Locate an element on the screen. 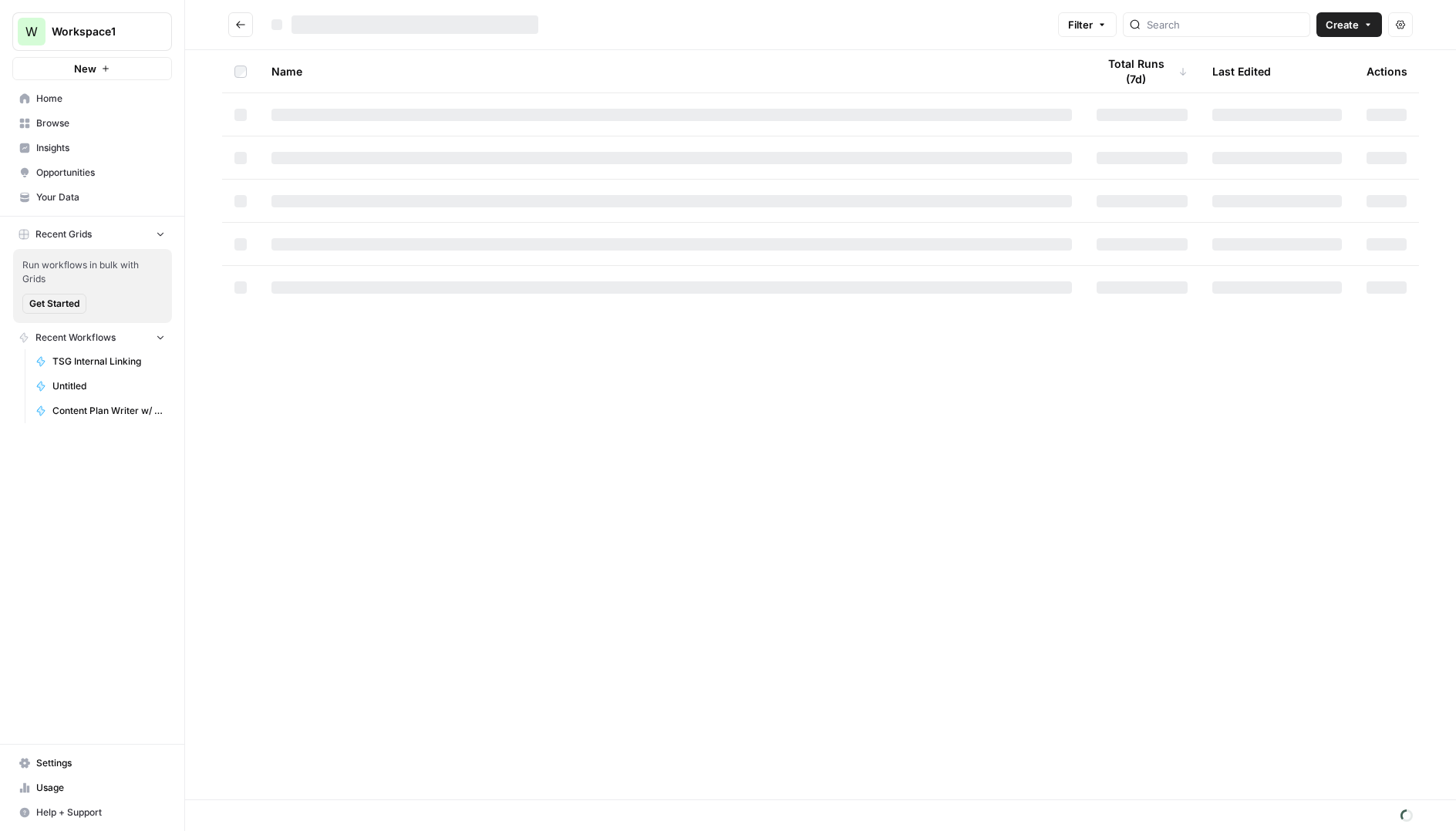 The image size is (1456, 831). span: Filter is located at coordinates (1080, 25).